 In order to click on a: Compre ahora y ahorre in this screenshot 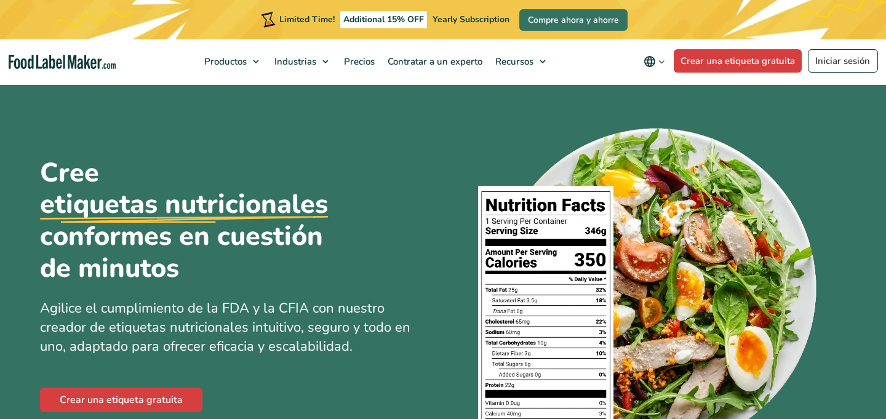, I will do `click(573, 20)`.